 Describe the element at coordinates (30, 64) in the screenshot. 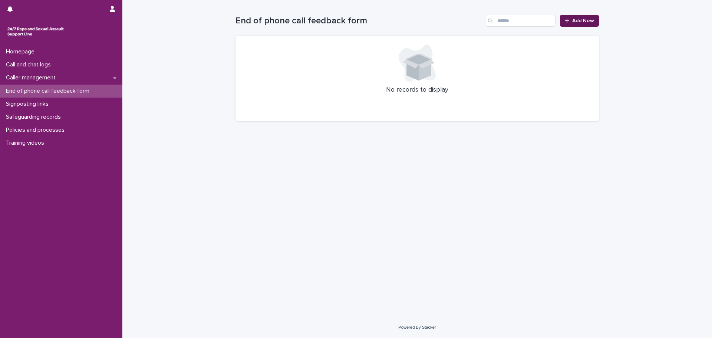

I see `p: Call and chat logs` at that location.